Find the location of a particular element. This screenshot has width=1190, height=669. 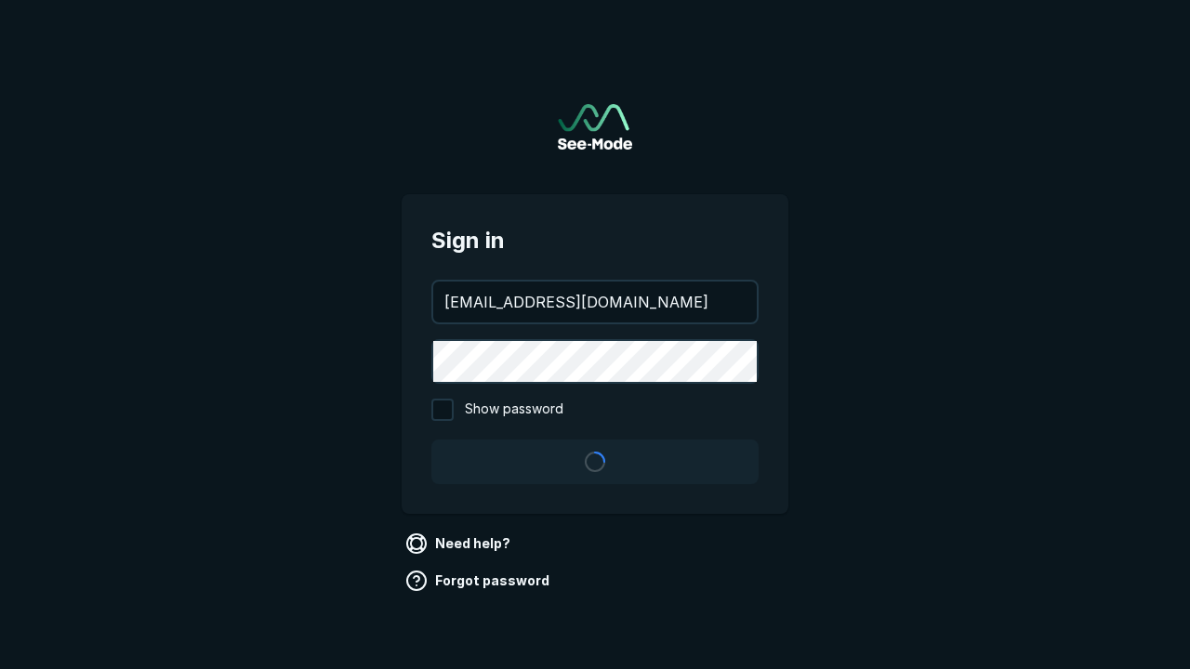

span: Show password is located at coordinates (514, 410).